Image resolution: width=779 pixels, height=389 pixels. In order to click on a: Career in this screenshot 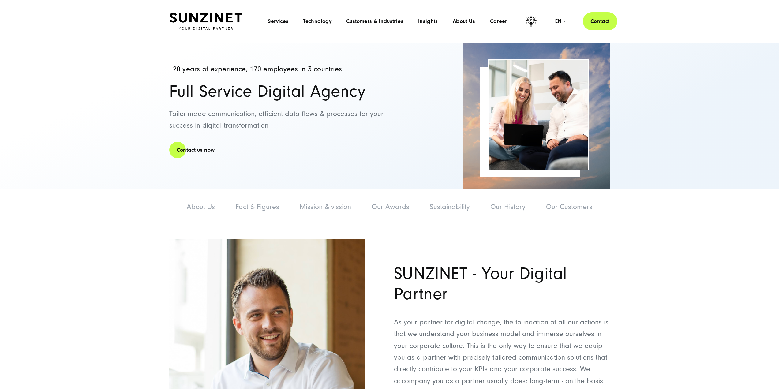, I will do `click(498, 21)`.